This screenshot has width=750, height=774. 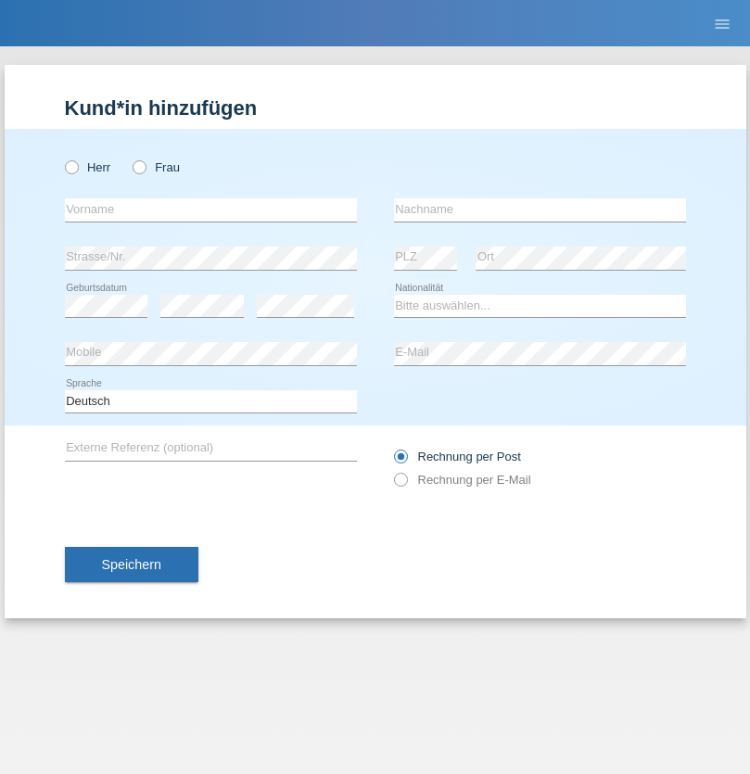 I want to click on input: Rechnung per E-Mail, so click(x=399, y=484).